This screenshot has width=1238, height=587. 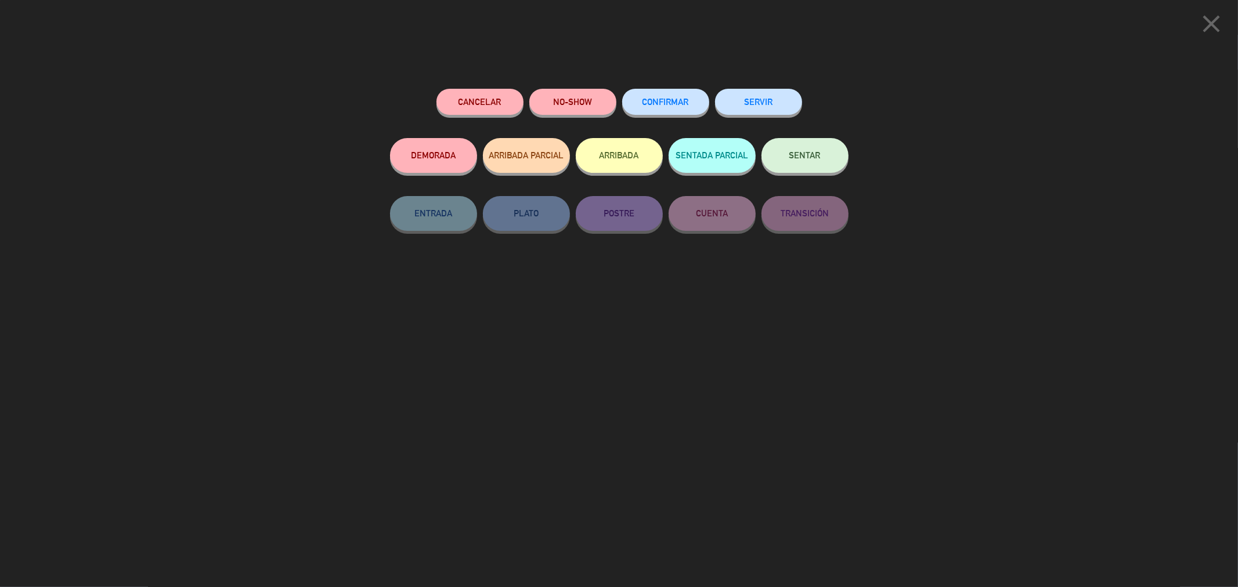 I want to click on button: PLATO, so click(x=526, y=214).